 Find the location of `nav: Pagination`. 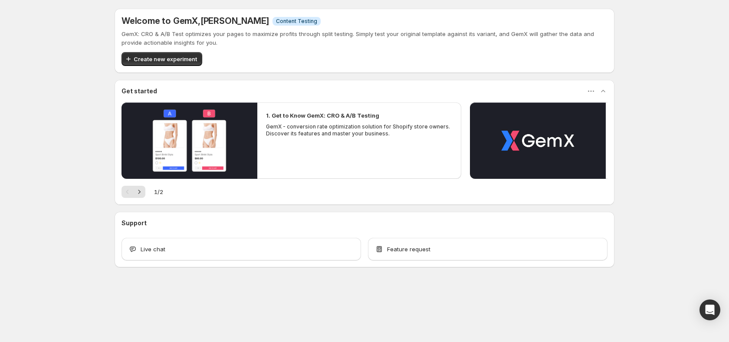

nav: Pagination is located at coordinates (133, 192).